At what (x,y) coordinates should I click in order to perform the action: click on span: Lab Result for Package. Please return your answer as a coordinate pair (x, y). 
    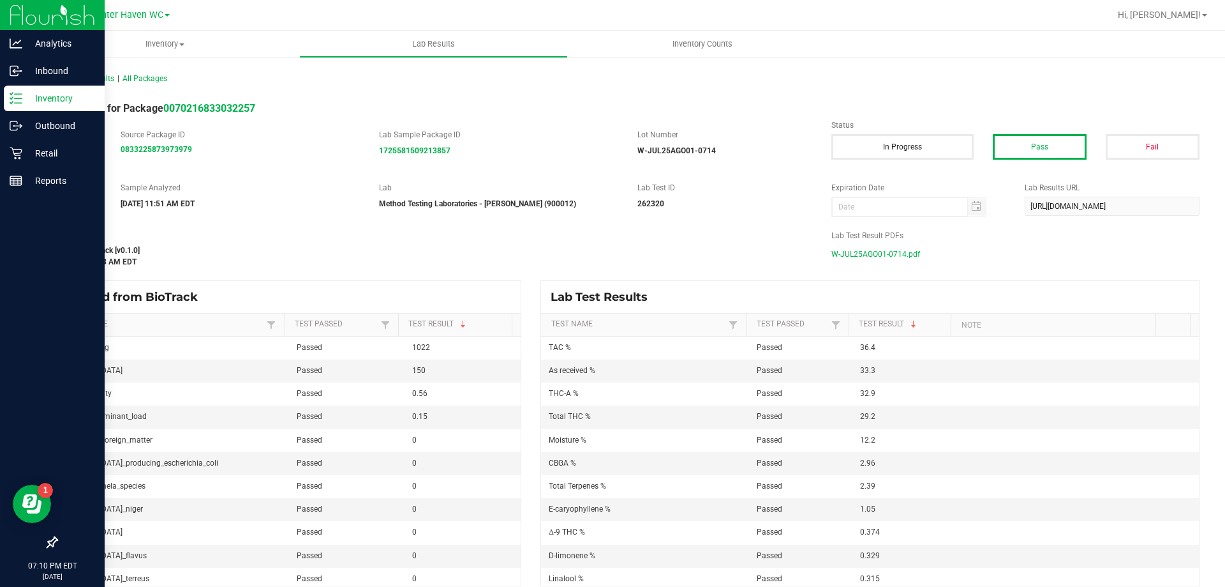
    Looking at the image, I should click on (156, 108).